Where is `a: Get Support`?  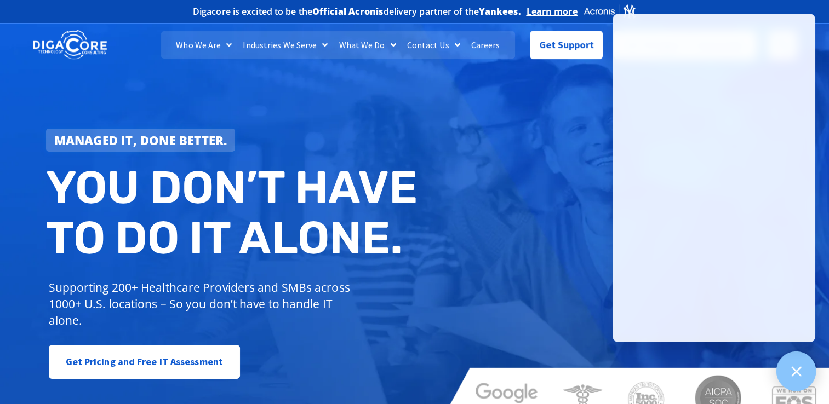
a: Get Support is located at coordinates (566, 45).